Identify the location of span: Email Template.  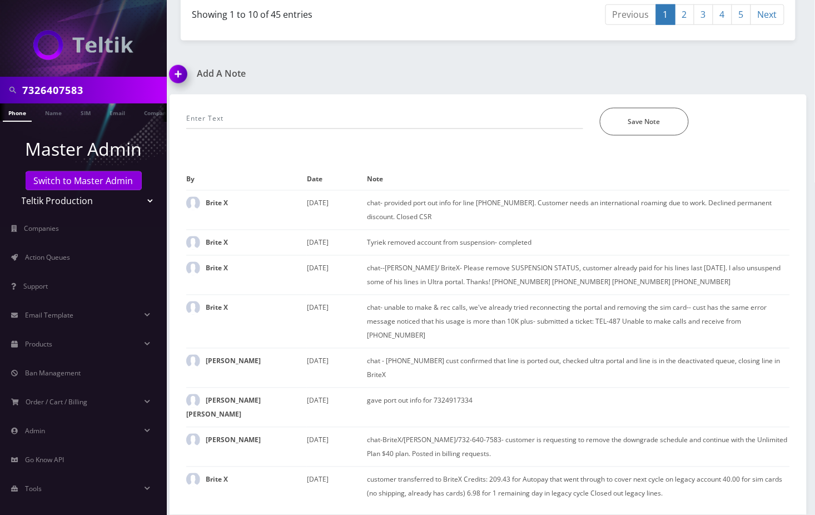
(49, 315).